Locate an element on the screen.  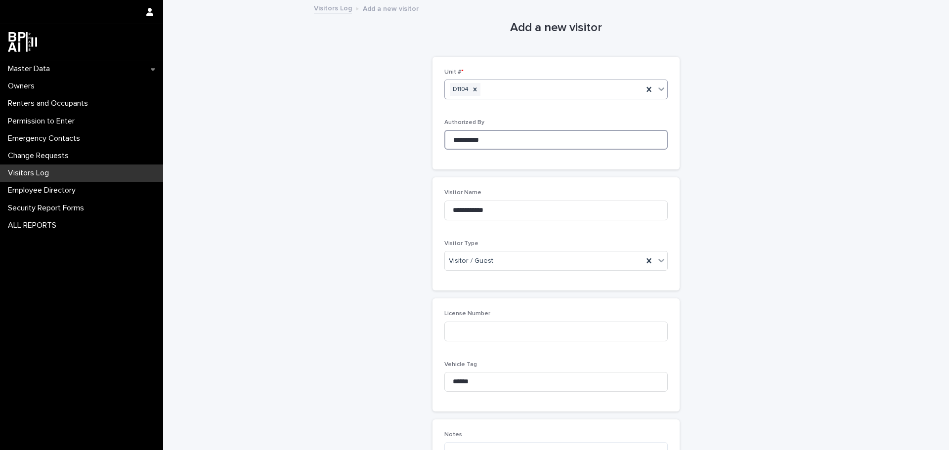
p: Permission to Enter is located at coordinates (43, 121).